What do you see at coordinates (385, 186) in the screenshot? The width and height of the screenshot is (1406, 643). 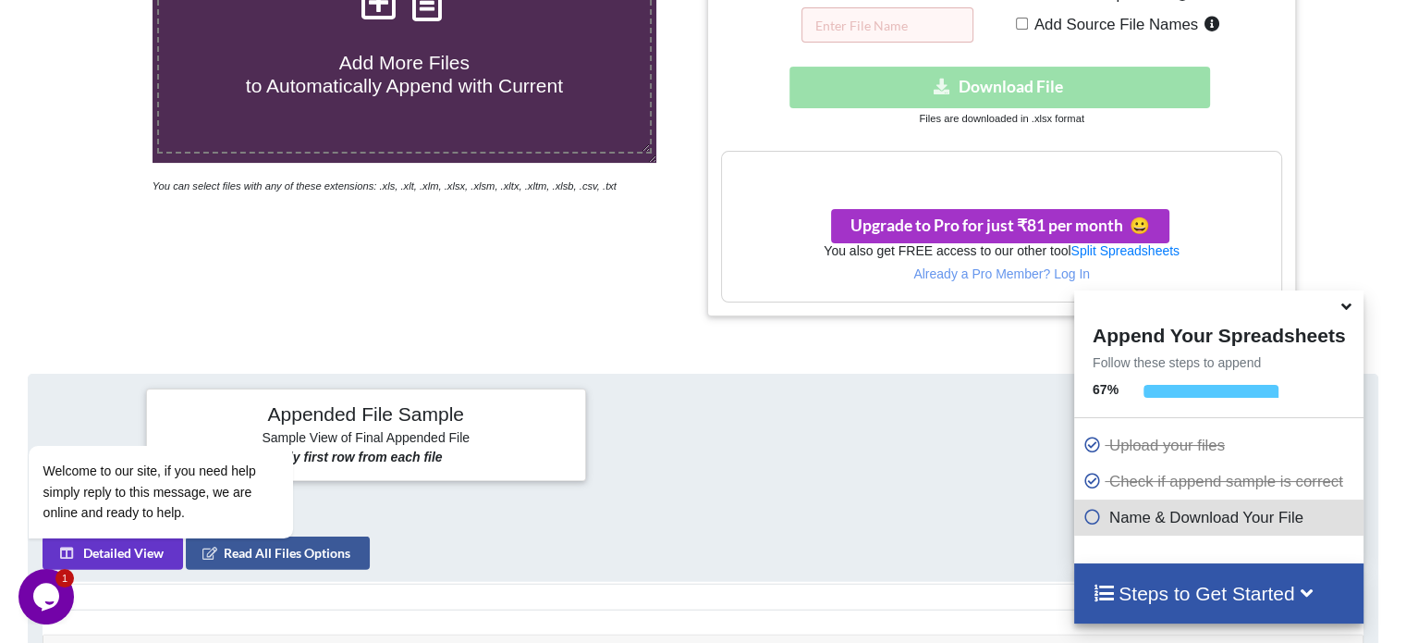 I see `i: You can select files with any of these extensions: .xls, .xlt, .xlm, .xlsx, .xlsm, .xltx, .xltm, ...` at bounding box center [385, 186].